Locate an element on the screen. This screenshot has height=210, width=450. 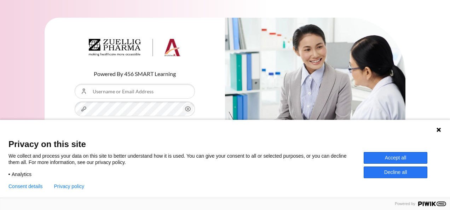
p: Powered By 456 SMART Learning is located at coordinates (135, 74).